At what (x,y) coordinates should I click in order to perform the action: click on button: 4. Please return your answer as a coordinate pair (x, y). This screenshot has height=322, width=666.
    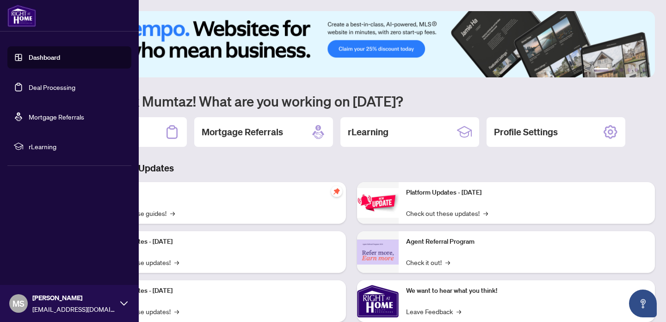
    Looking at the image, I should click on (629, 70).